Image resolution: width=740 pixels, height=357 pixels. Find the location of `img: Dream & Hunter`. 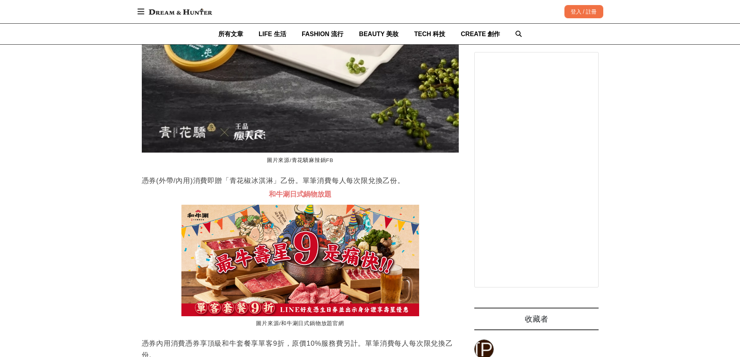

img: Dream & Hunter is located at coordinates (180, 12).